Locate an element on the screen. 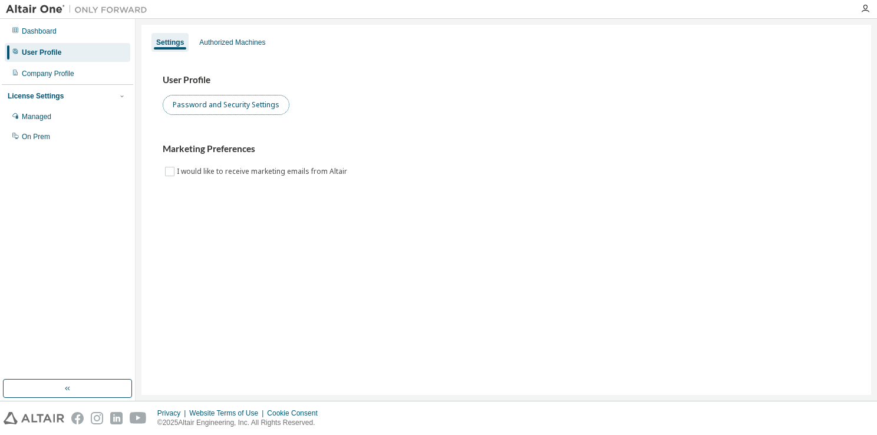 Image resolution: width=877 pixels, height=435 pixels. div: License Settings is located at coordinates (35, 96).